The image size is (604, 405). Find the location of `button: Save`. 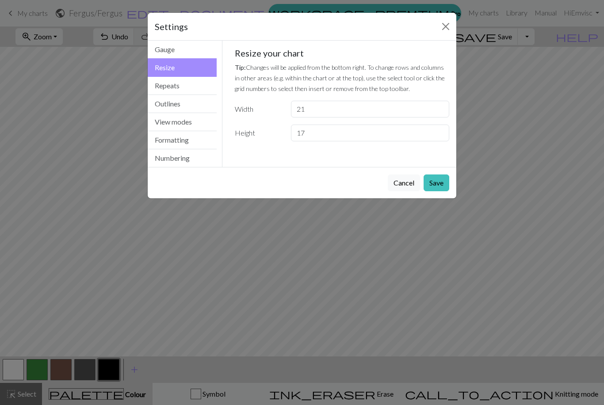

button: Save is located at coordinates (436, 183).